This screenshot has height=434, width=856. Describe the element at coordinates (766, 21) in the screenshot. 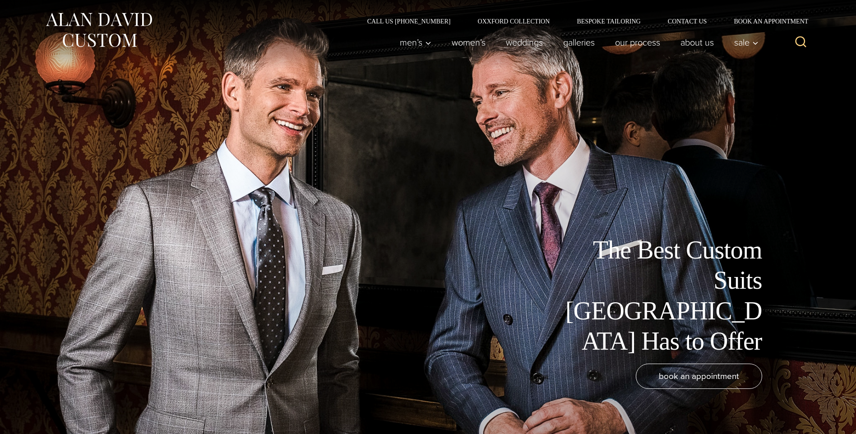

I see `a: Book an Appointment` at that location.